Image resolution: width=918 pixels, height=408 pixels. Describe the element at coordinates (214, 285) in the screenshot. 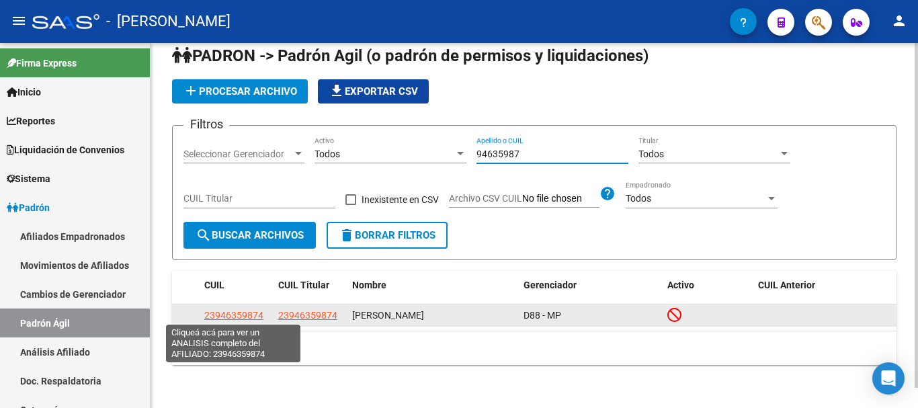

I see `span: CUIL` at that location.